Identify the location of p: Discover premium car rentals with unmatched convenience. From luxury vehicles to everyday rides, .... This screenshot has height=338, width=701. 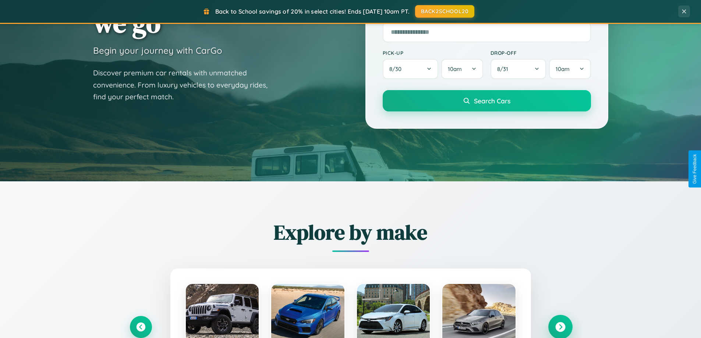
(185, 85).